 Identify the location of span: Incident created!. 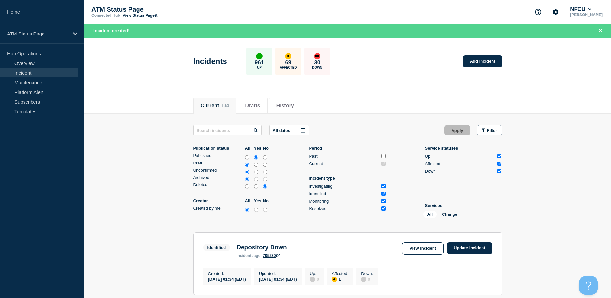
(111, 31).